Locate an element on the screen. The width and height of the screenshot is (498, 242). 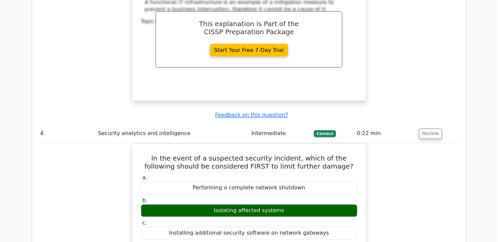
div: Installing additional security software on network gateways is located at coordinates (249, 234).